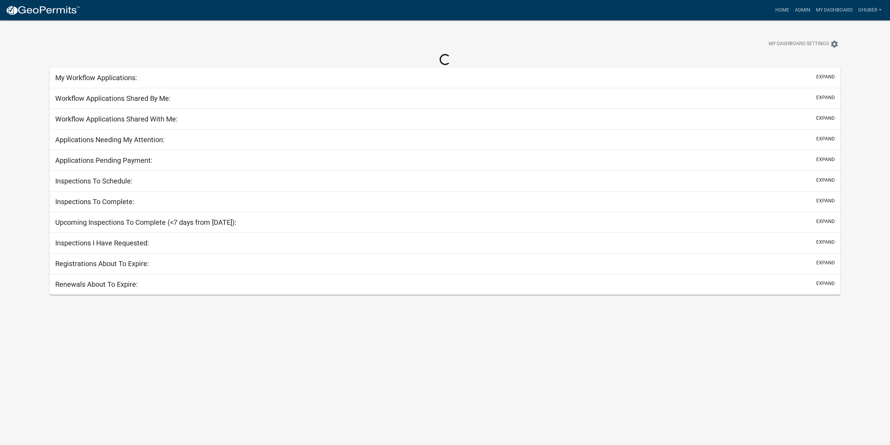 This screenshot has height=445, width=890. What do you see at coordinates (95, 201) in the screenshot?
I see `h5: Inspections To Complete:` at bounding box center [95, 201].